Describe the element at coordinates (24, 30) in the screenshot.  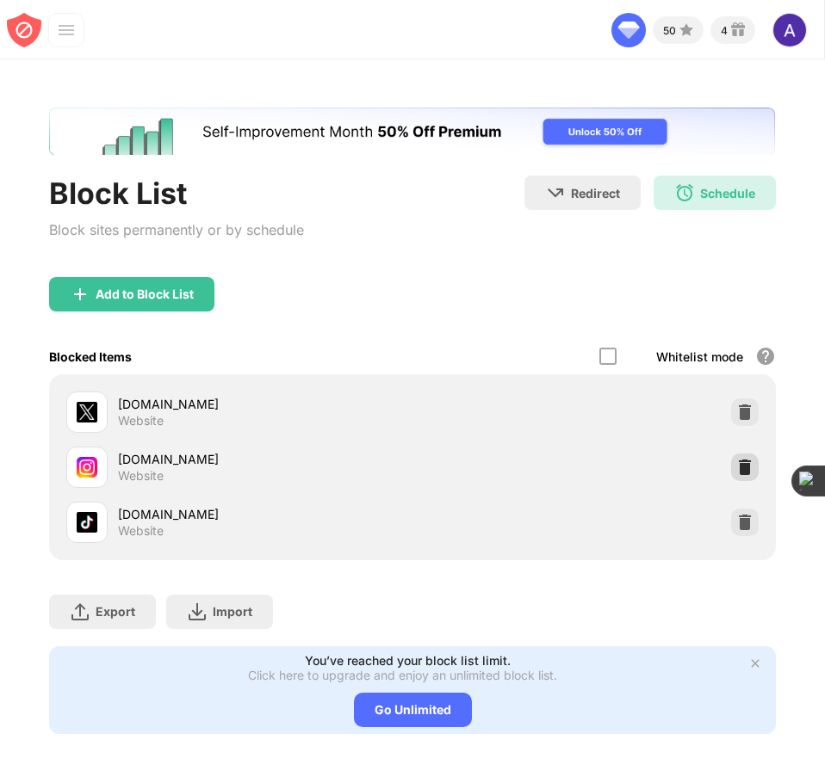
I see `img: blocksite-icon-red.svg` at that location.